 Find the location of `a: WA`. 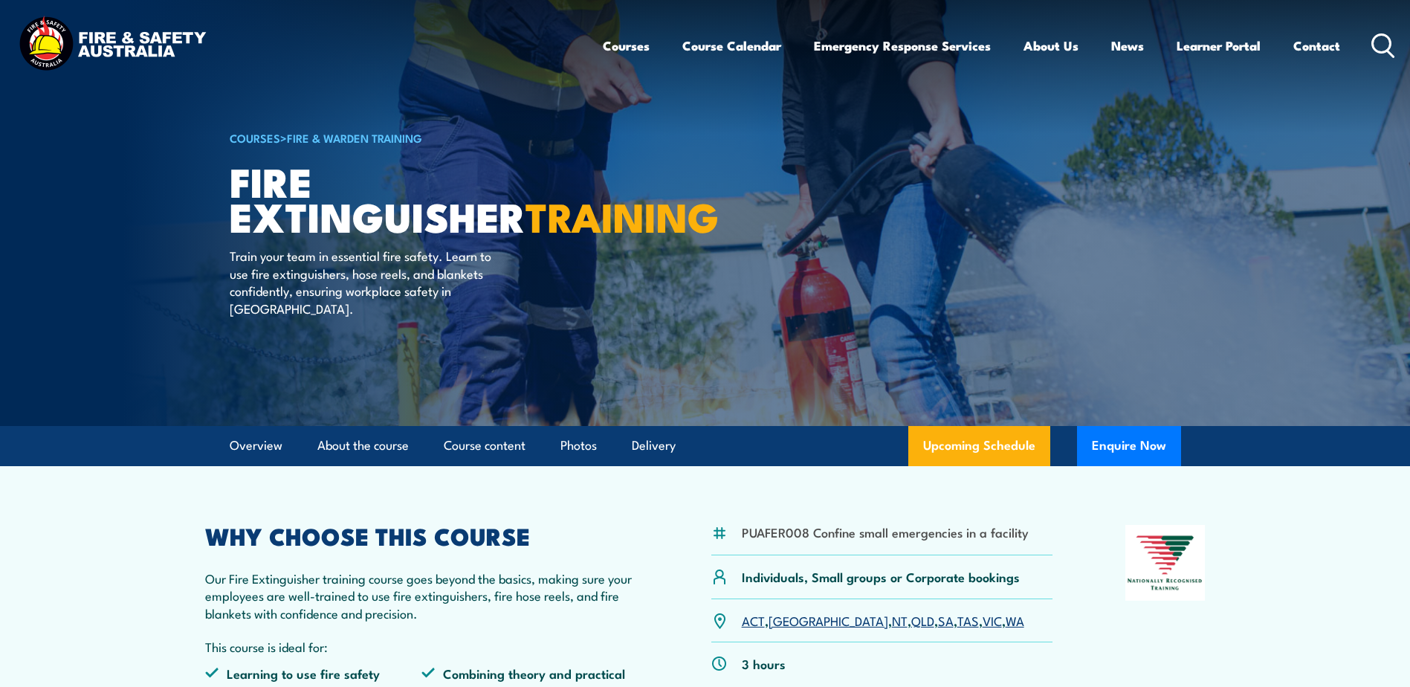

a: WA is located at coordinates (1015, 620).